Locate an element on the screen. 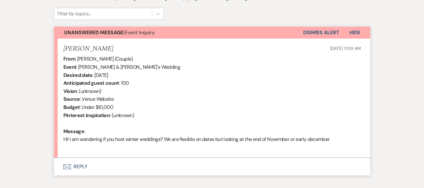 This screenshot has width=424, height=188. b: Source is located at coordinates (71, 99).